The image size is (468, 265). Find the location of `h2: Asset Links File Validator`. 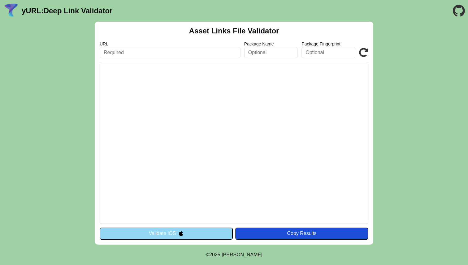

h2: Asset Links File Validator is located at coordinates (234, 31).